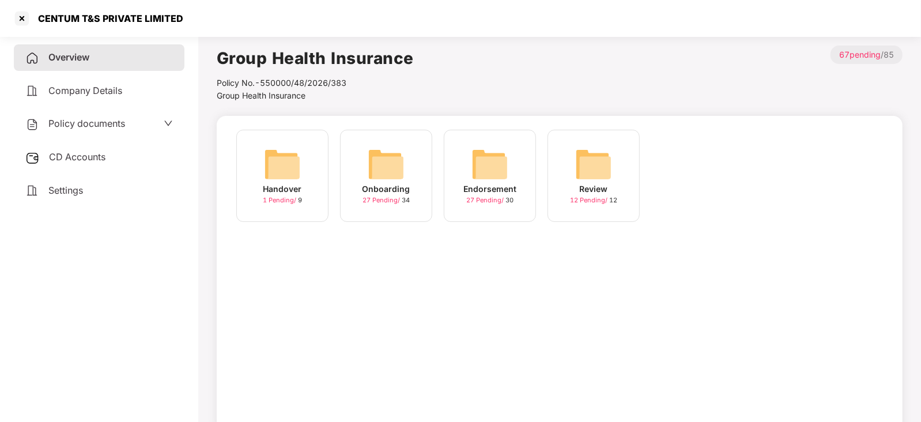  Describe the element at coordinates (282, 200) in the screenshot. I see `div: 9` at that location.